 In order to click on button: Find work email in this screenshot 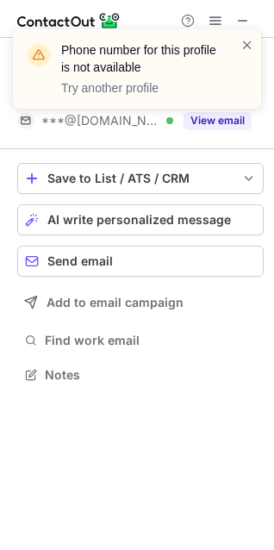, I will do `click(141, 341)`.